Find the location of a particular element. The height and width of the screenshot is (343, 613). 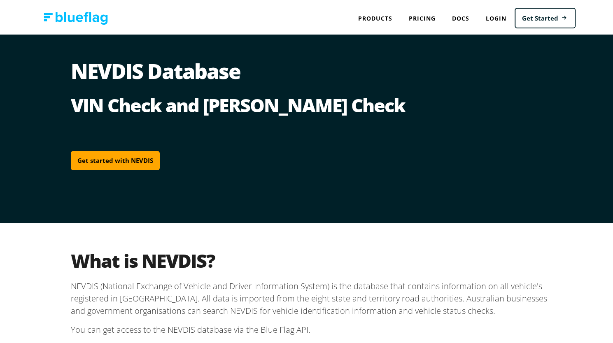

a: Get Started is located at coordinates (545, 16).